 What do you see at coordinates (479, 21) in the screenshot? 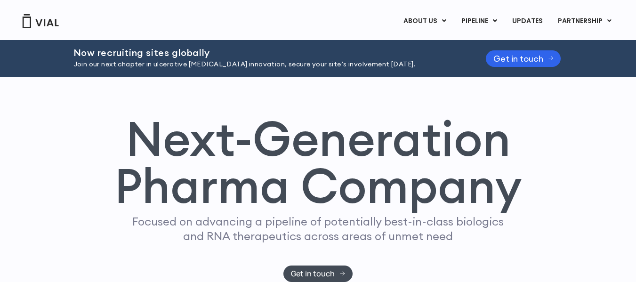
I see `a: PIPELINEMenu Toggle` at bounding box center [479, 21].